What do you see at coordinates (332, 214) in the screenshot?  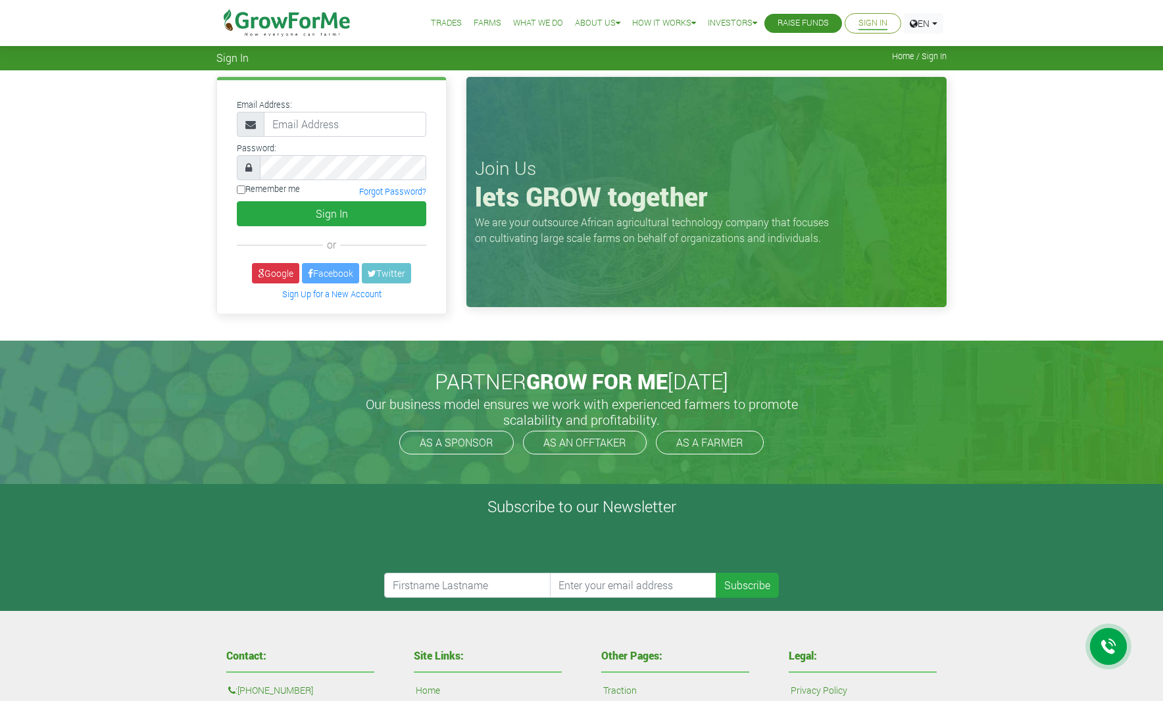 I see `button: Sign In` at bounding box center [332, 214].